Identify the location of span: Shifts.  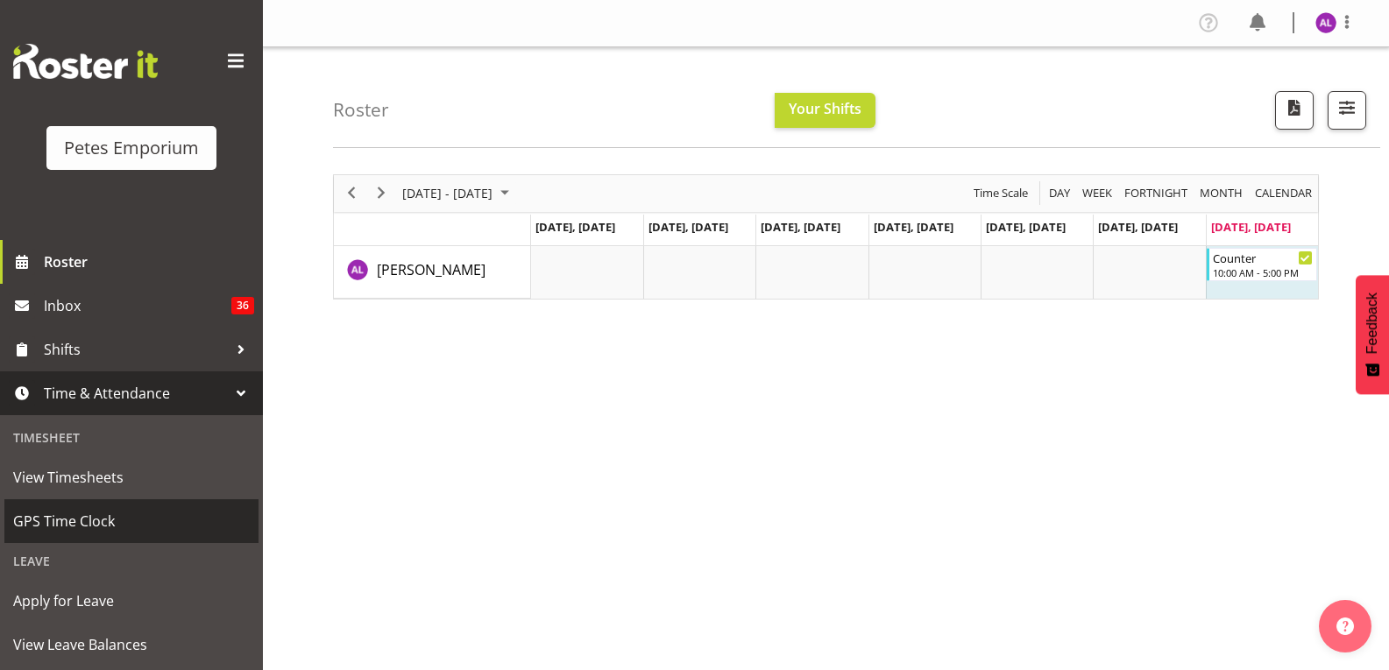
(136, 350).